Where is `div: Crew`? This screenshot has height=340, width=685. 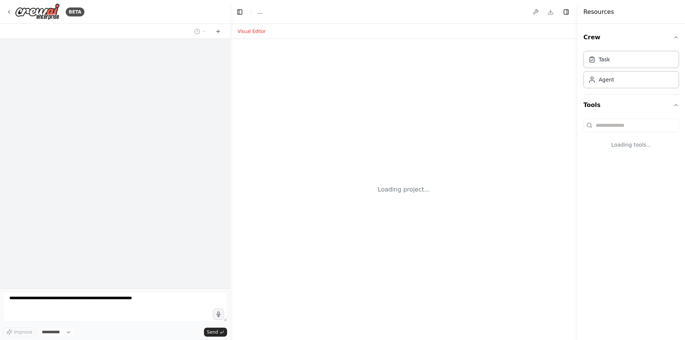
div: Crew is located at coordinates (632, 71).